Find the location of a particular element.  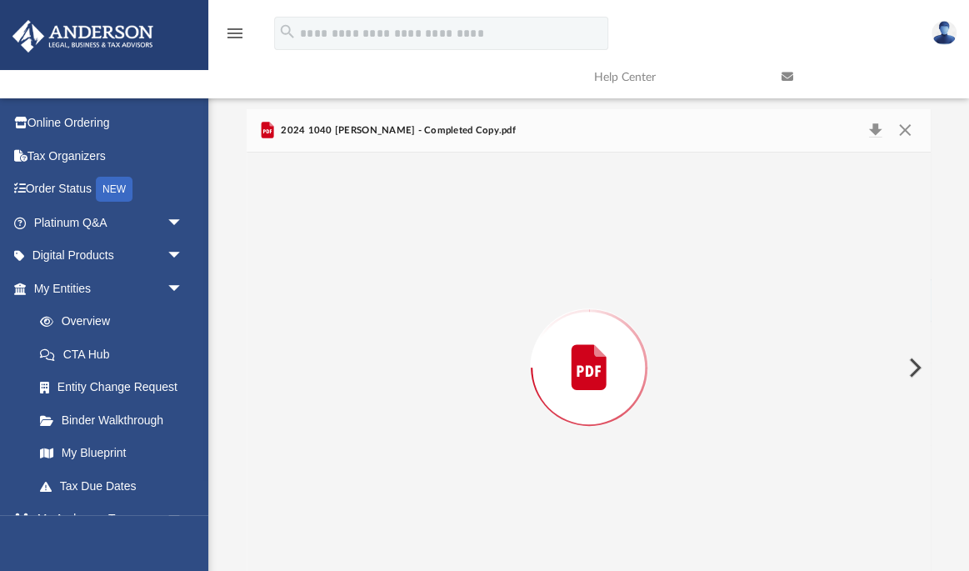

a: My Anderson Teamarrow_drop_down is located at coordinates (106, 519).